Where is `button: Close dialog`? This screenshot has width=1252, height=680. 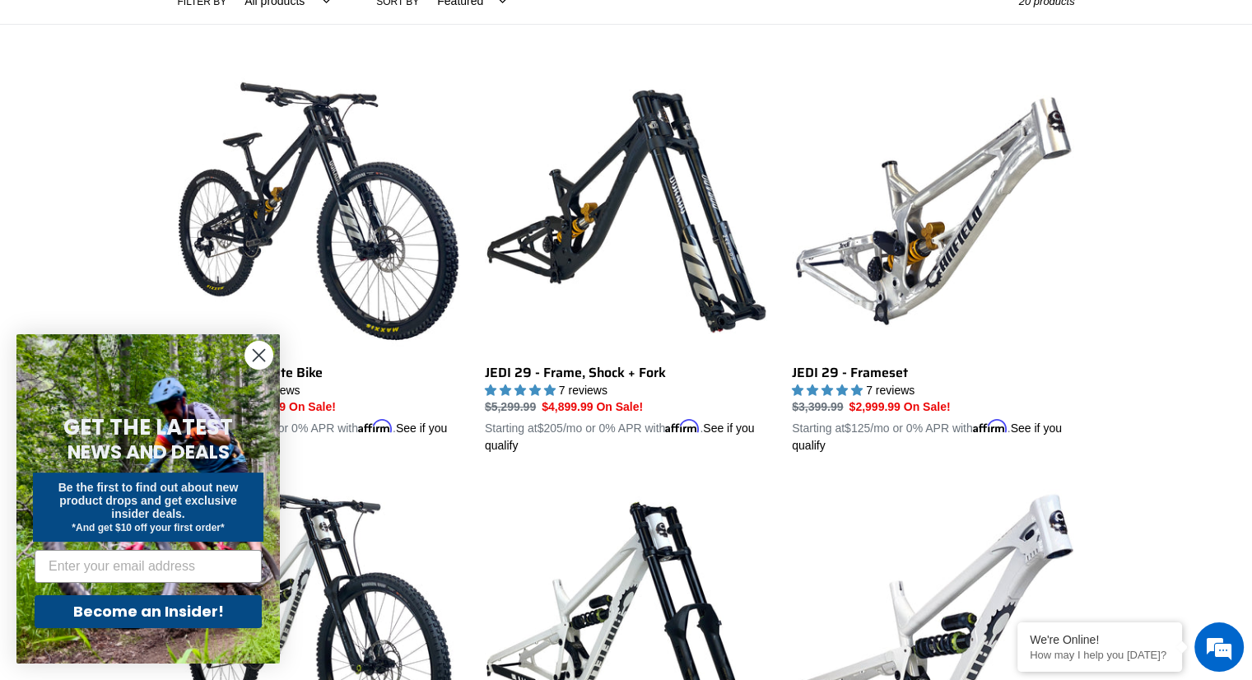
button: Close dialog is located at coordinates (258, 355).